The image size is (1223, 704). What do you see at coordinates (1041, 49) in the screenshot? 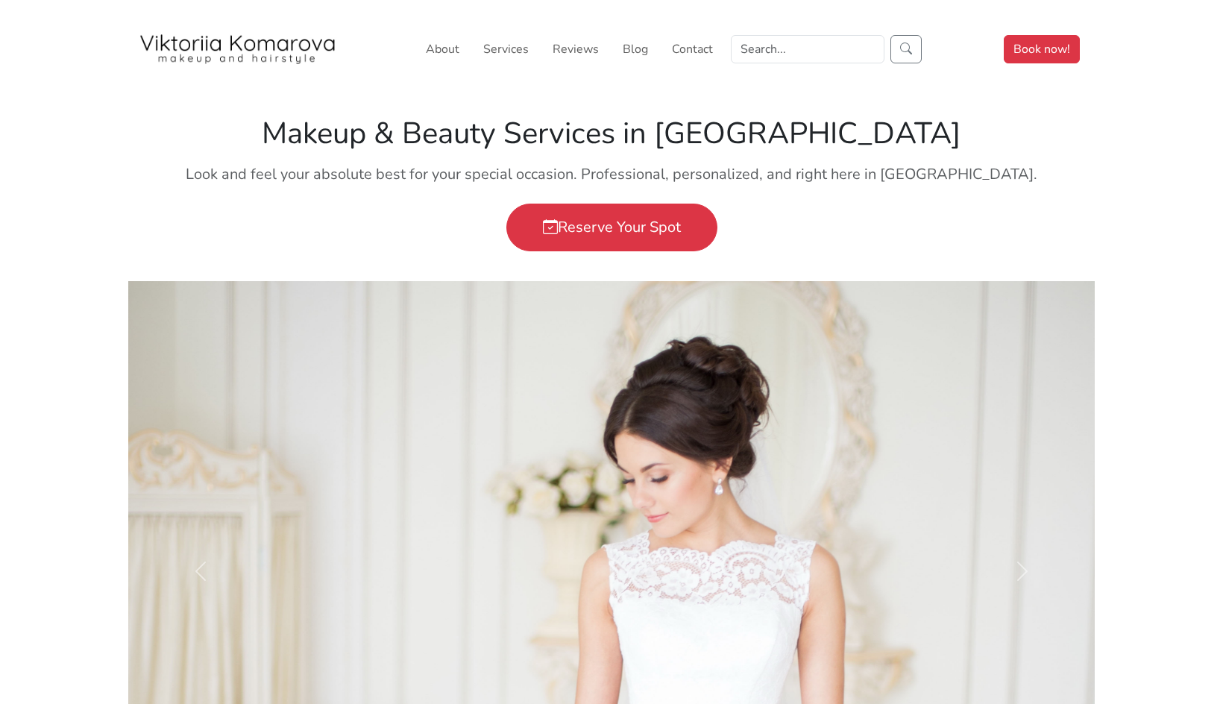
I see `a: Book now!` at bounding box center [1041, 49].